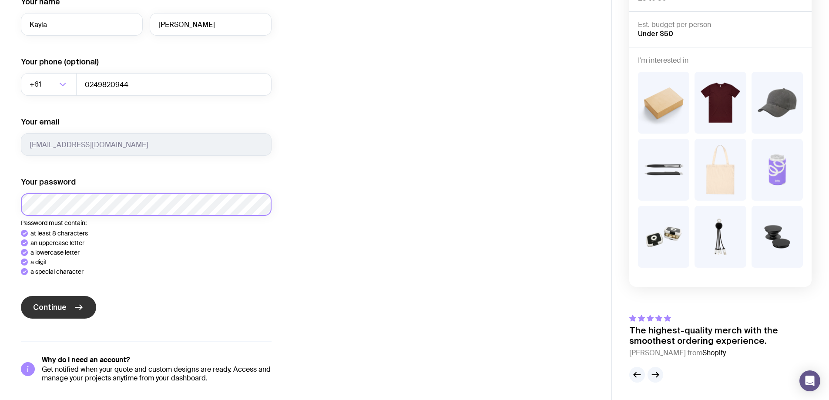 The image size is (829, 400). Describe the element at coordinates (714, 352) in the screenshot. I see `span: Shopify` at that location.